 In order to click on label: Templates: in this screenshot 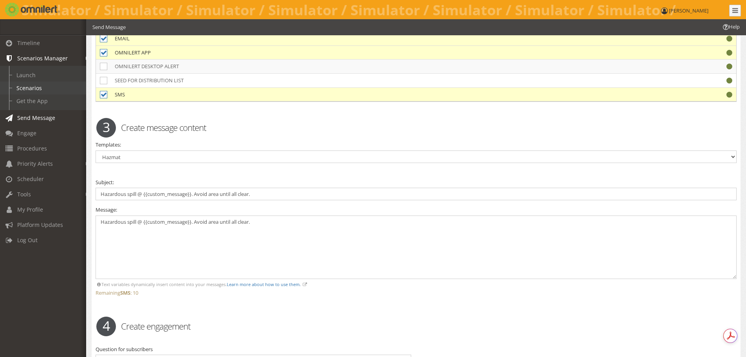, I will do `click(108, 144)`.